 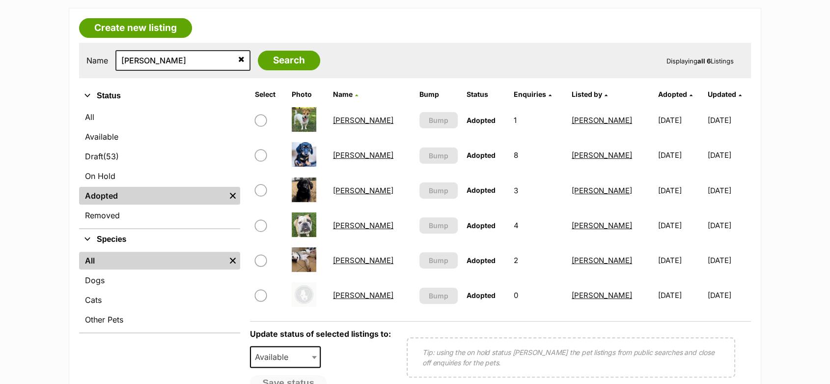 I want to click on label: Name, so click(x=97, y=60).